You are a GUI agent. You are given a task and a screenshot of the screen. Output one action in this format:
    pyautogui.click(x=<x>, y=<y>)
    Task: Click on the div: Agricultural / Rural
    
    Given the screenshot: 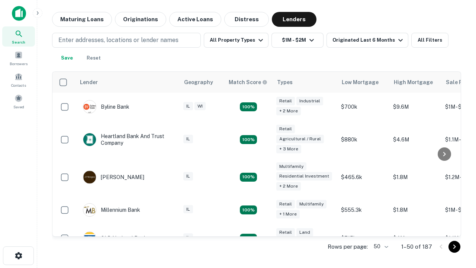 What is the action you would take?
    pyautogui.click(x=300, y=139)
    